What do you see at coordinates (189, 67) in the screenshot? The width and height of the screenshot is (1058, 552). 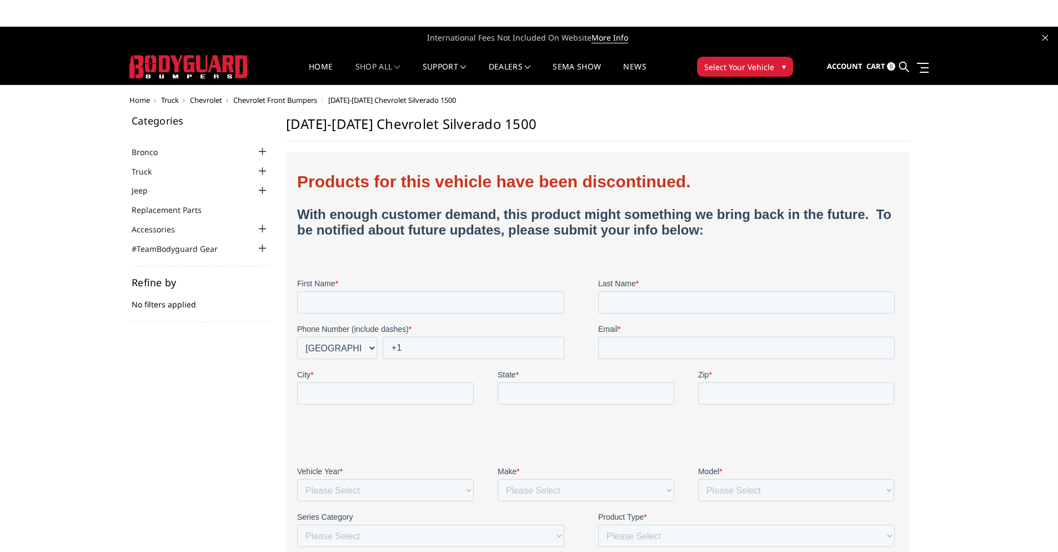 I see `img: BODYGUARD BUMPERS` at bounding box center [189, 67].